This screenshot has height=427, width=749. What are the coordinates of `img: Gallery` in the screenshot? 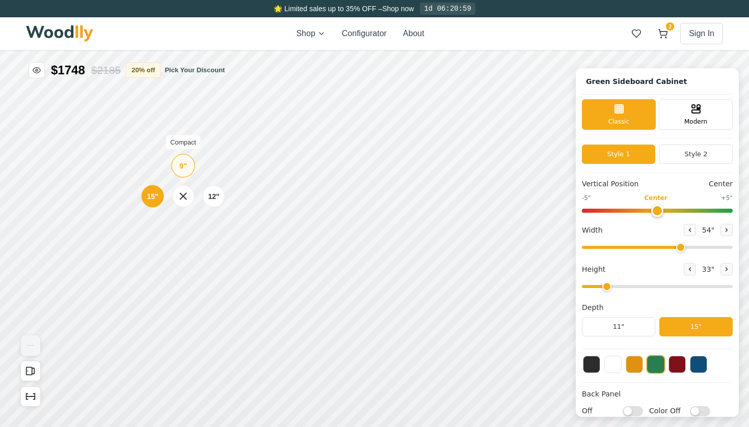 It's located at (31, 346).